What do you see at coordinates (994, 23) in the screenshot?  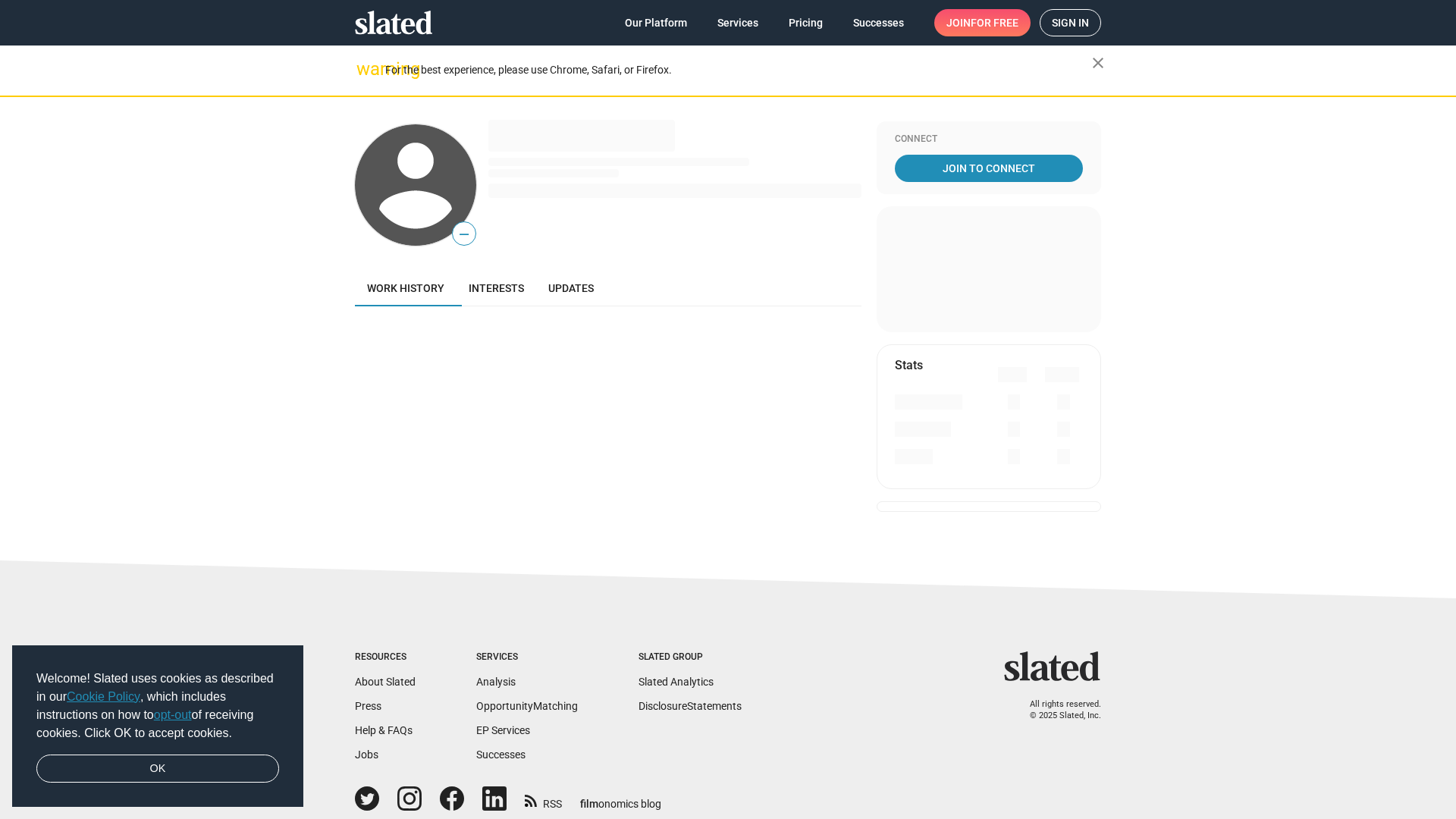 I see `span: for free` at bounding box center [994, 23].